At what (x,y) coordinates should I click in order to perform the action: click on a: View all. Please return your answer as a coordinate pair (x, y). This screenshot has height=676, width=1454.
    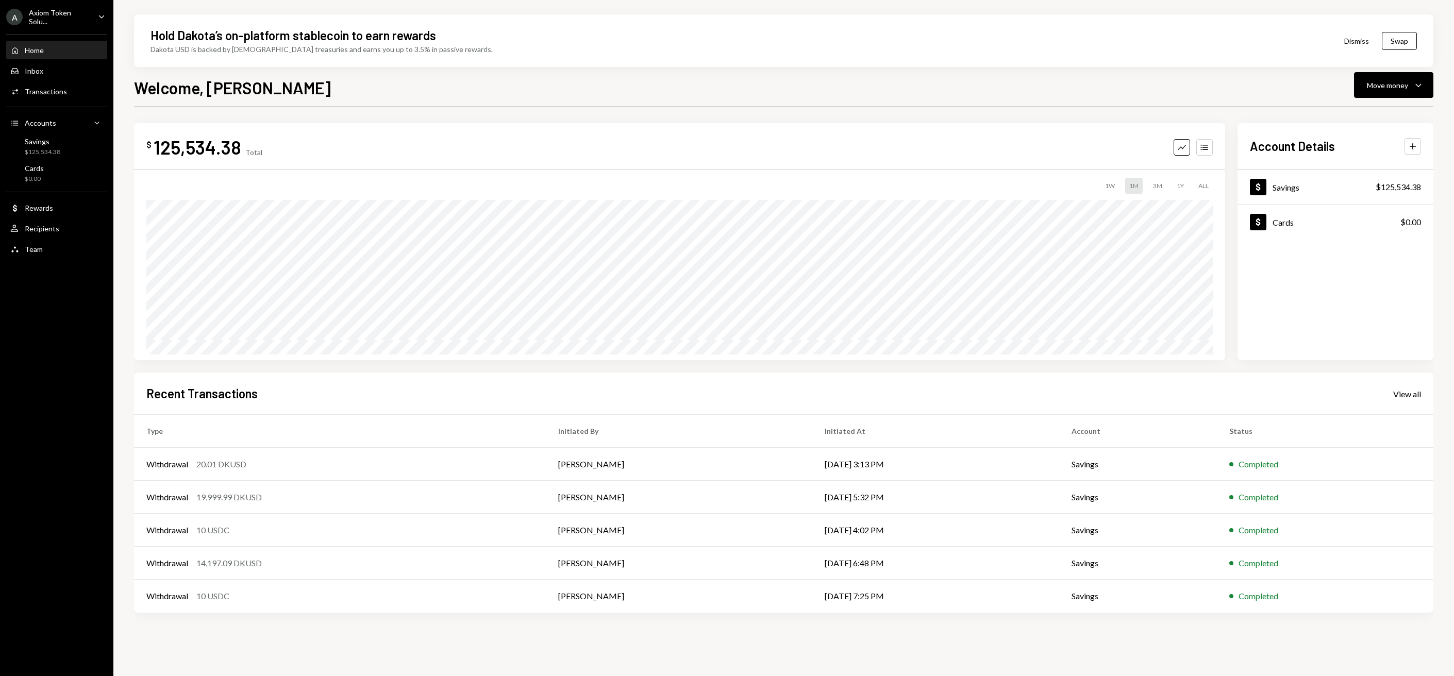
    Looking at the image, I should click on (1407, 394).